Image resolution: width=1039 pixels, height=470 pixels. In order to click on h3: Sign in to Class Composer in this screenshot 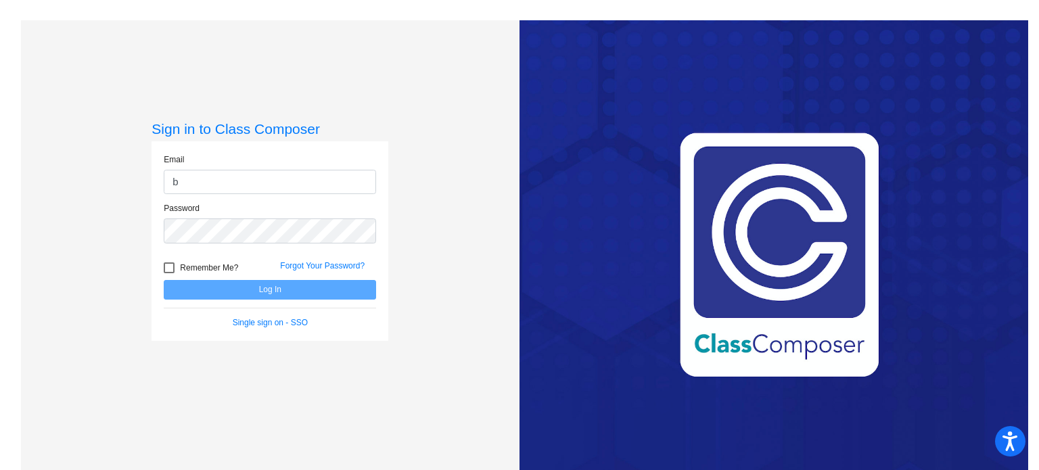, I will do `click(270, 129)`.